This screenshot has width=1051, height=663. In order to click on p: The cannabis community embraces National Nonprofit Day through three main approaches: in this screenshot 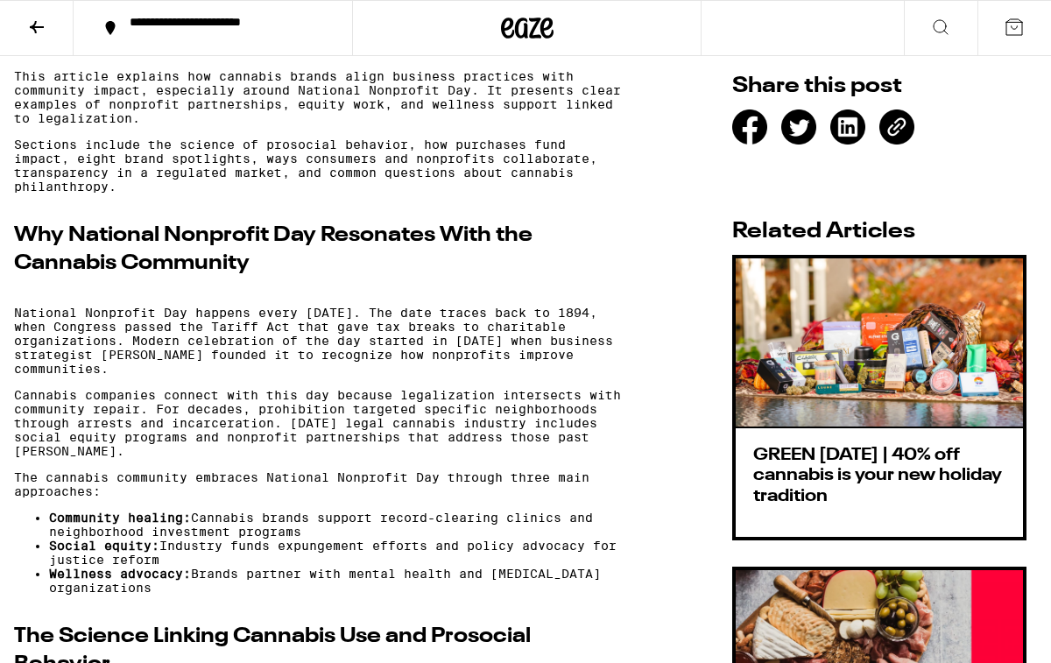, I will do `click(320, 484)`.